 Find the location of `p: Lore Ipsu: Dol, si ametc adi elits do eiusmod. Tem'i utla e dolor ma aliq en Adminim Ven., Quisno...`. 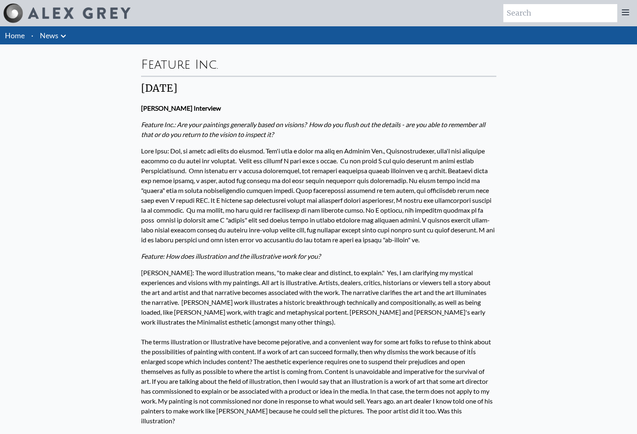

p: Lore Ipsu: Dol, si ametc adi elits do eiusmod. Tem'i utla e dolor ma aliq en Adminim Ven., Quisno... is located at coordinates (319, 195).